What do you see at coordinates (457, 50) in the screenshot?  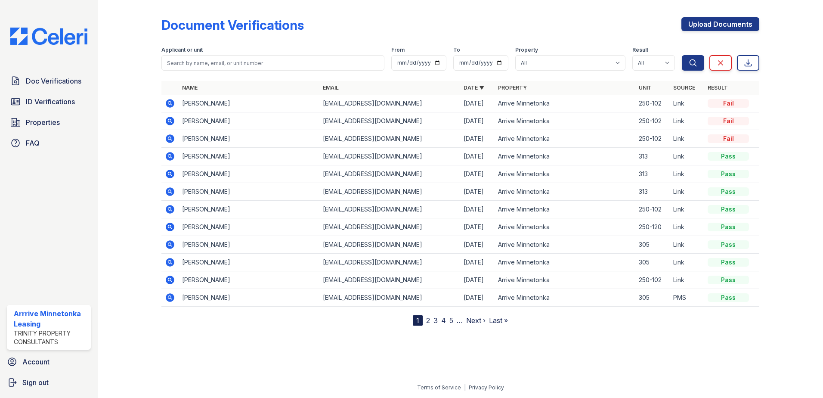 I see `label: To` at bounding box center [457, 50].